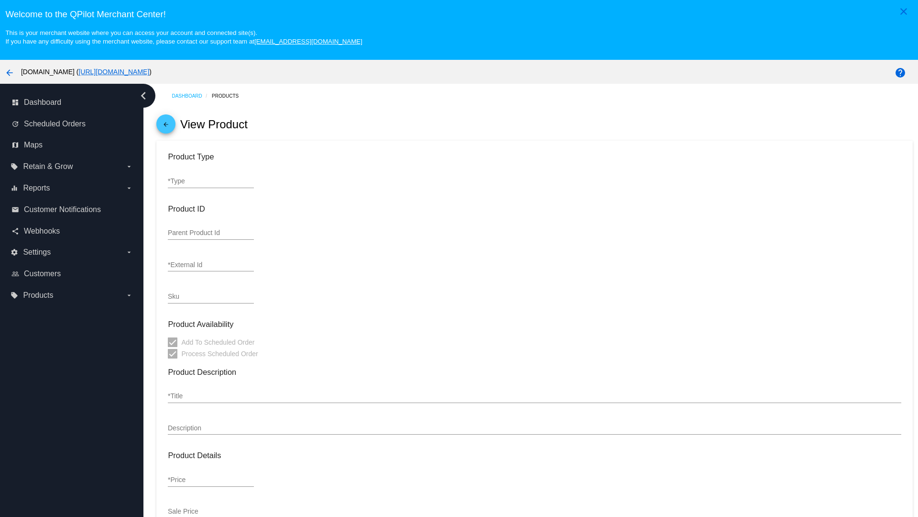  What do you see at coordinates (62, 210) in the screenshot?
I see `span: Customer Notifications` at bounding box center [62, 210].